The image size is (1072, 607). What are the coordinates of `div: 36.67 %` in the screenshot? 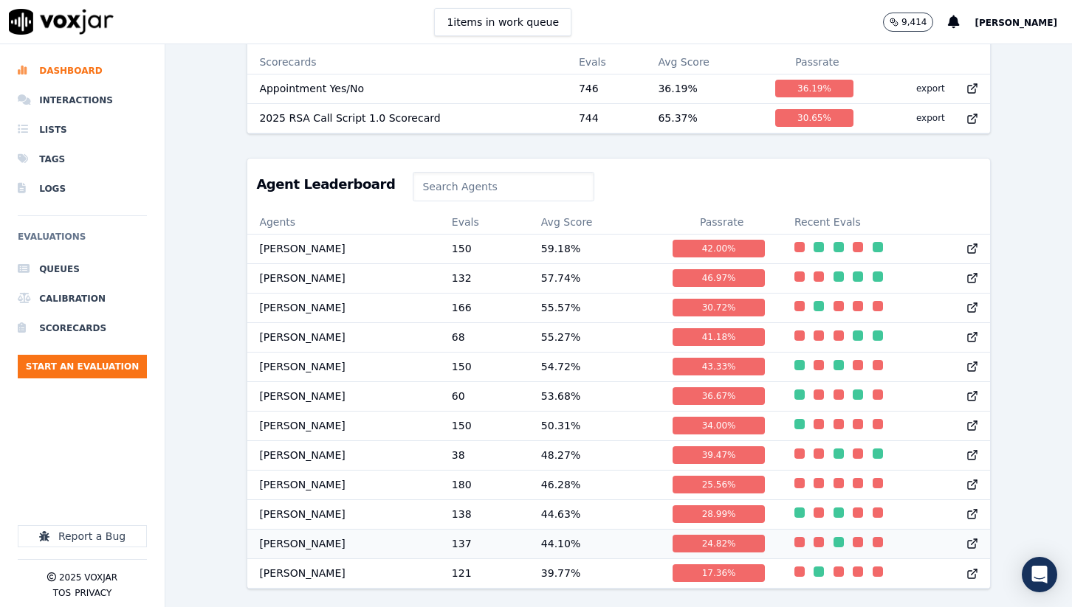 It's located at (718, 396).